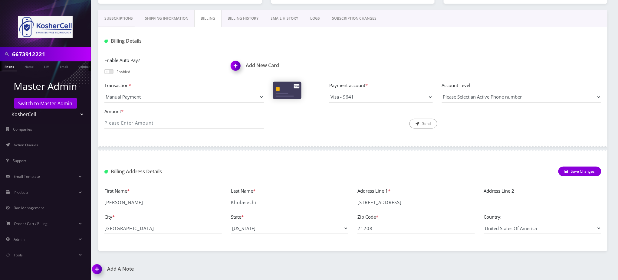  Describe the element at coordinates (18, 255) in the screenshot. I see `span: Tools` at that location.